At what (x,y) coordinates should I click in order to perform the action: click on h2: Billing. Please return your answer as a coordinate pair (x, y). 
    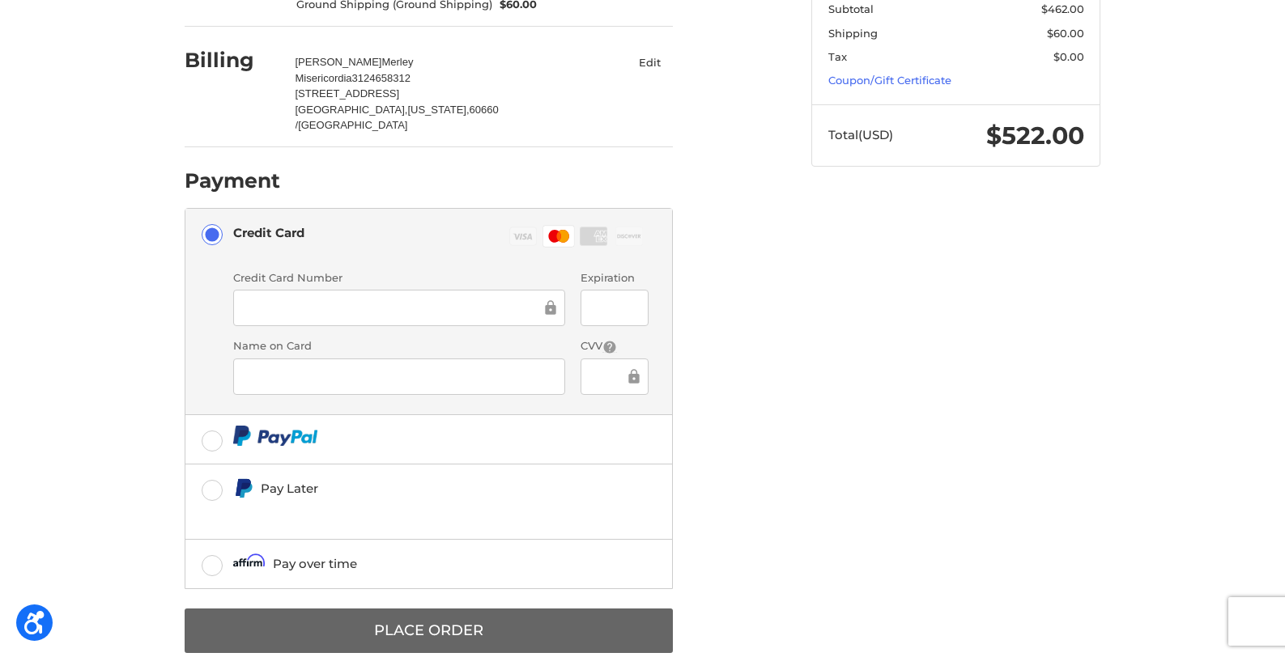
    Looking at the image, I should click on (232, 60).